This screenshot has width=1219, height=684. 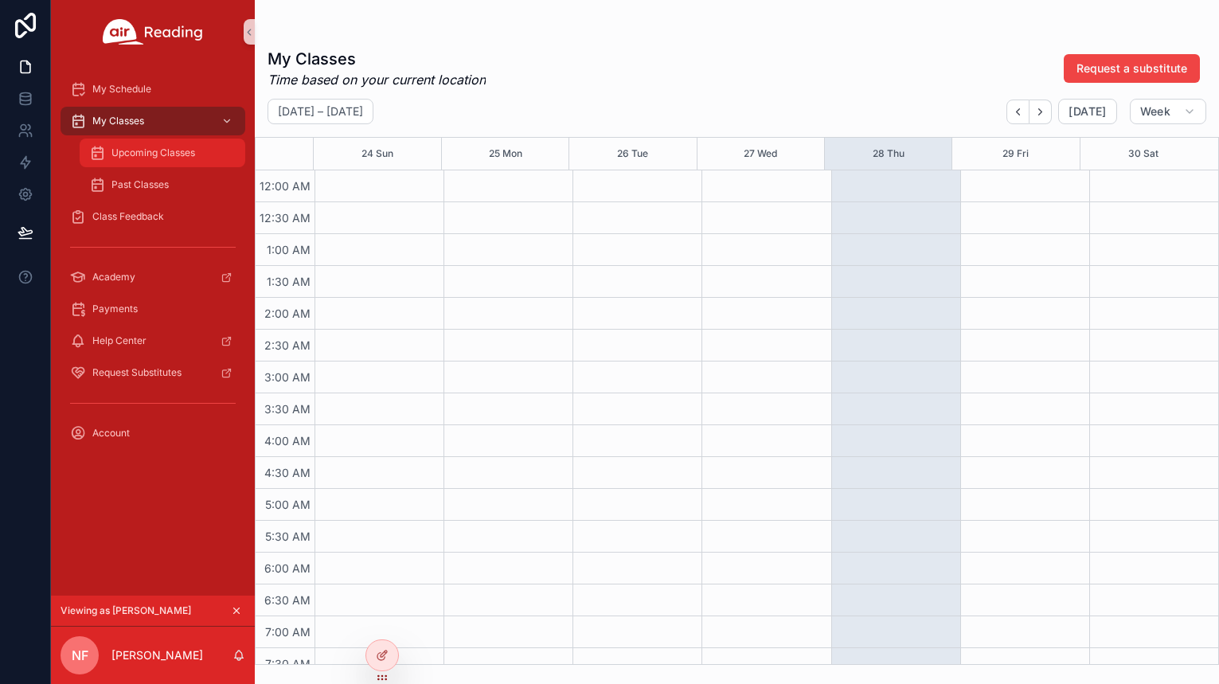 What do you see at coordinates (1041, 111) in the screenshot?
I see `button: Next` at bounding box center [1041, 111].